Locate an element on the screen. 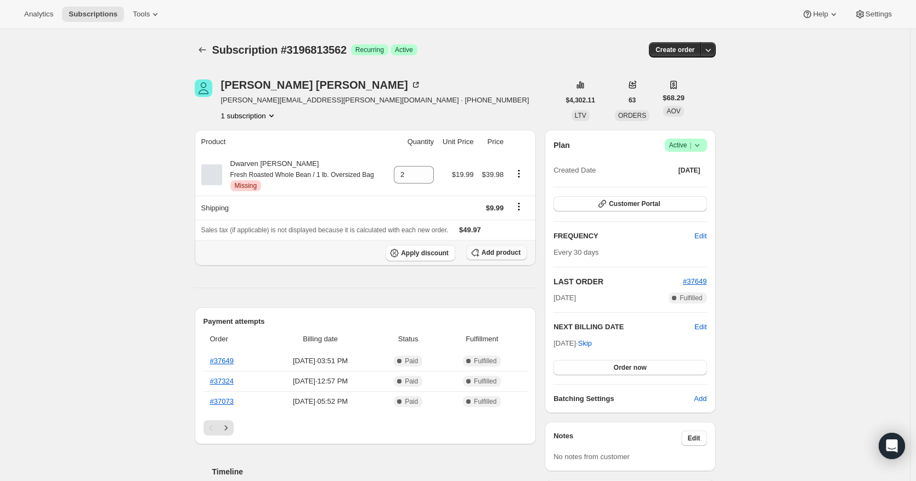 The height and width of the screenshot is (481, 916). span: $39.98 is located at coordinates (492, 174).